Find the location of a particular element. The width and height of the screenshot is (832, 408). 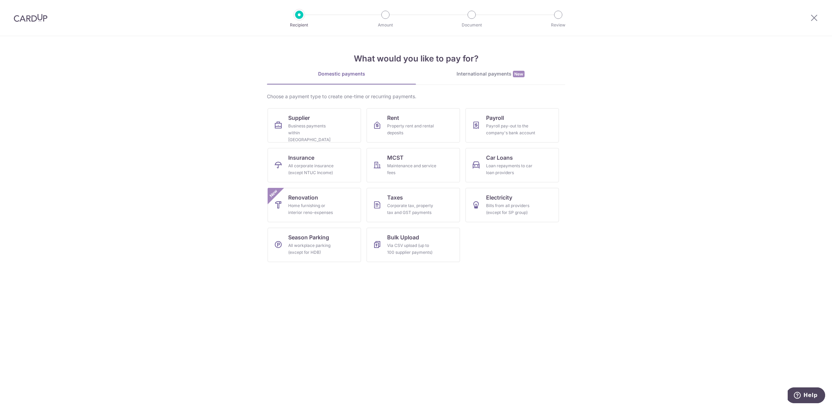

span: Taxes is located at coordinates (395, 198).